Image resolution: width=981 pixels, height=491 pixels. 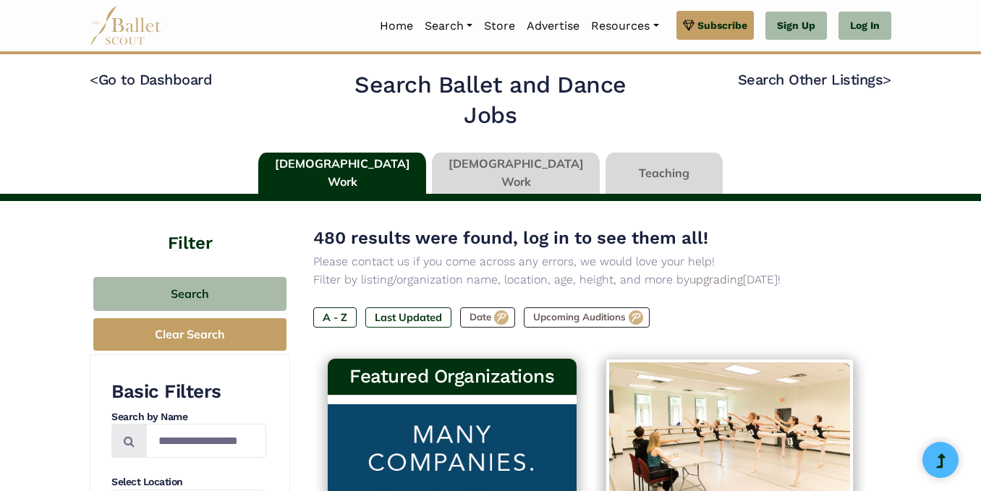 What do you see at coordinates (689, 25) in the screenshot?
I see `img: gem.svg` at bounding box center [689, 25].